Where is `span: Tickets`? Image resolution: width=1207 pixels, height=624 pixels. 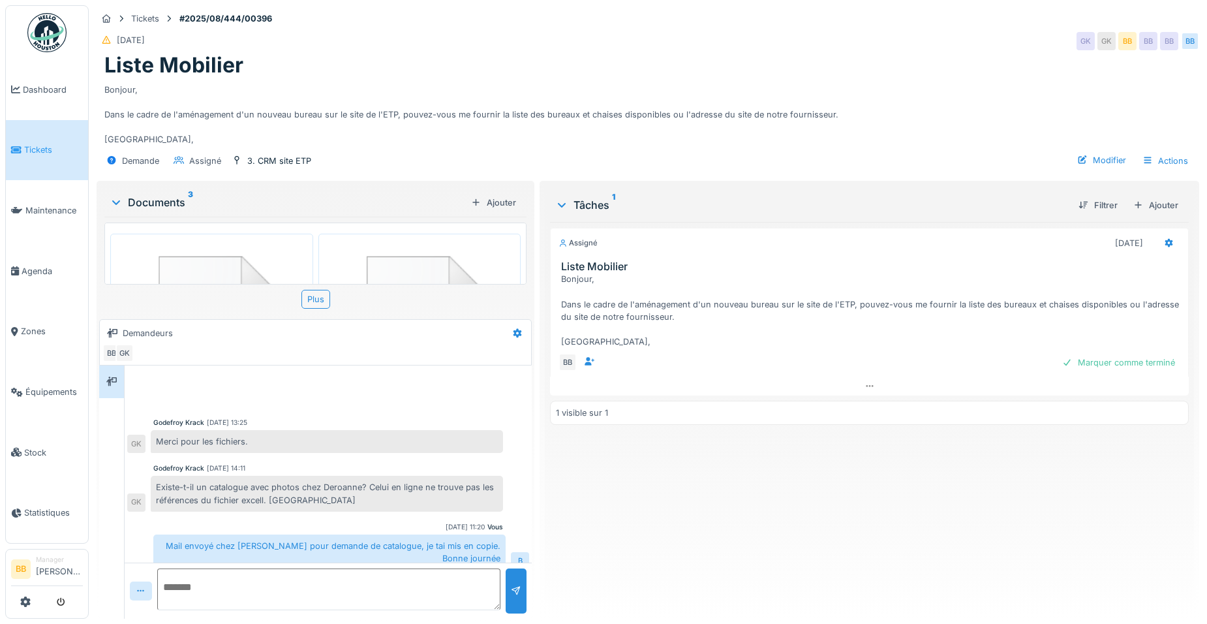
span: Tickets is located at coordinates (54, 149).